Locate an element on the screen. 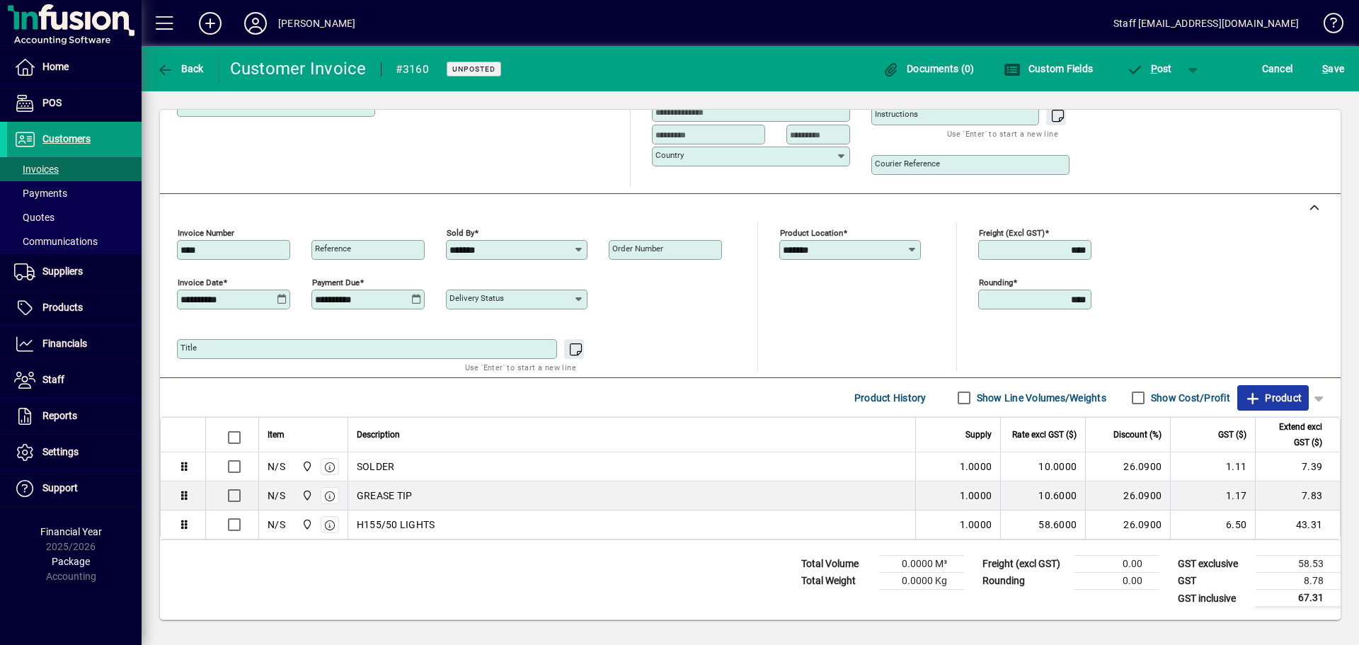 This screenshot has height=645, width=1359. a: Products is located at coordinates (74, 308).